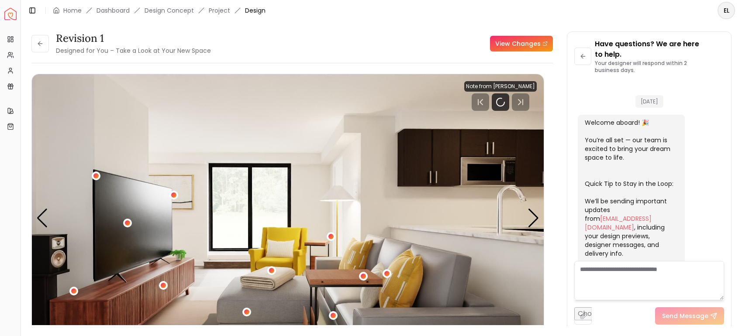  Describe the element at coordinates (660, 49) in the screenshot. I see `p: Have questions? We are here to help.` at that location.